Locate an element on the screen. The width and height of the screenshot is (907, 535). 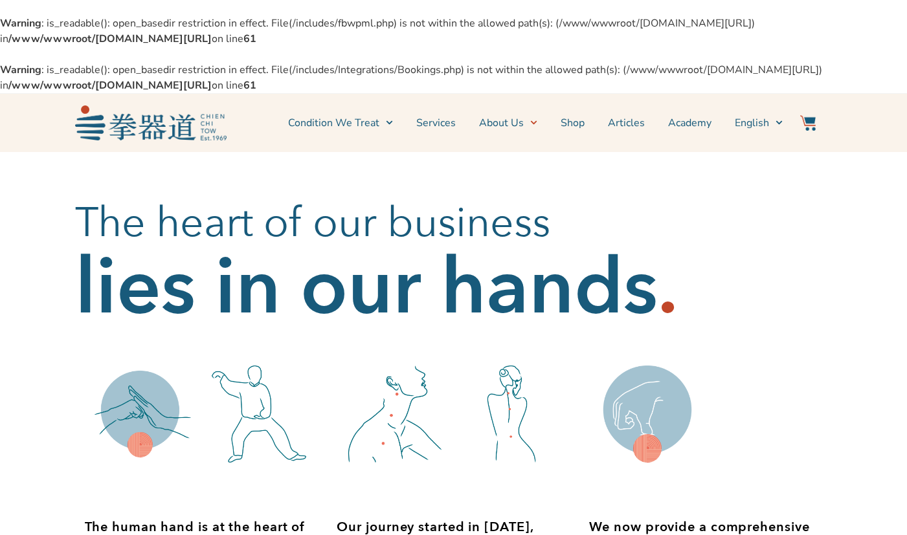
a: Condition We Treat is located at coordinates (341, 123).